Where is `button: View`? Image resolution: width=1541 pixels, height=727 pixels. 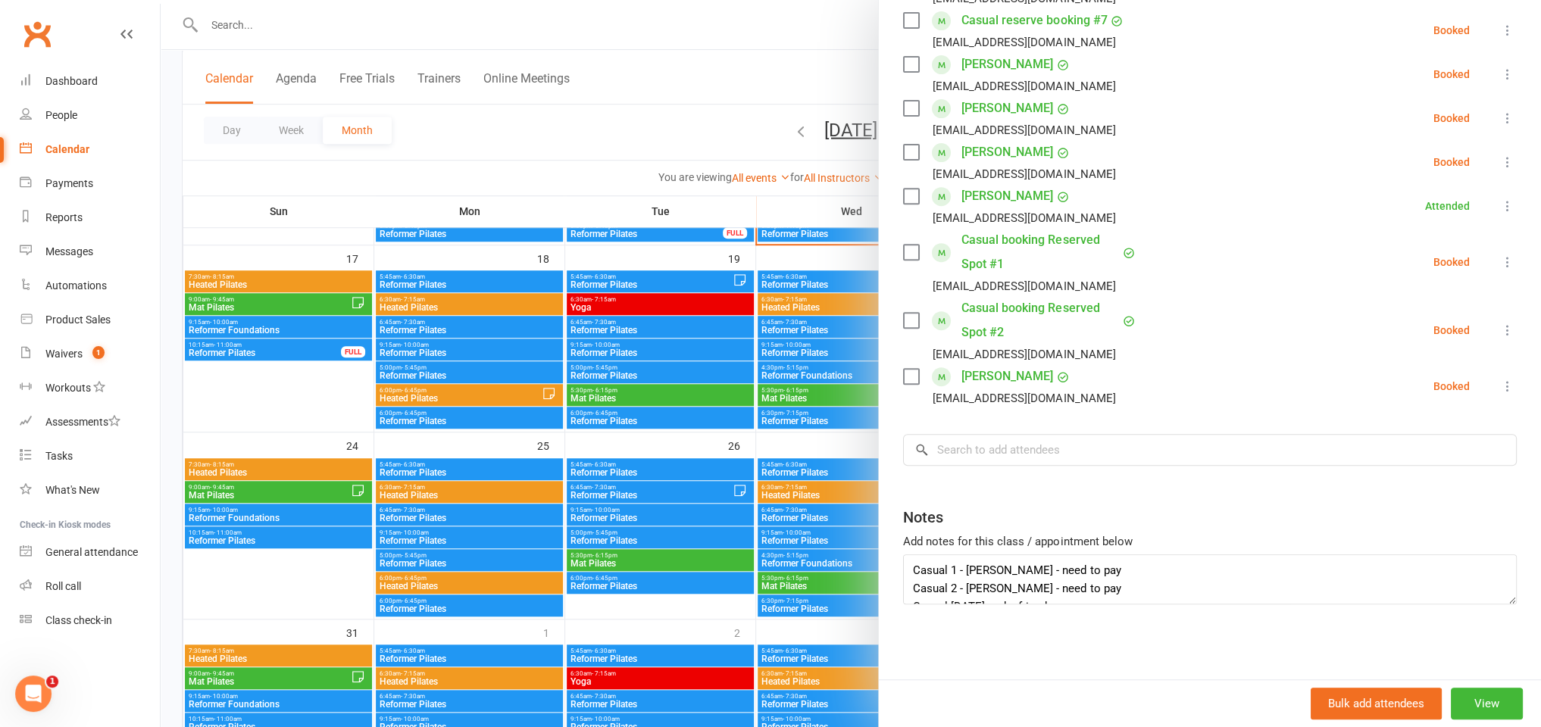
button: View is located at coordinates (1486, 704).